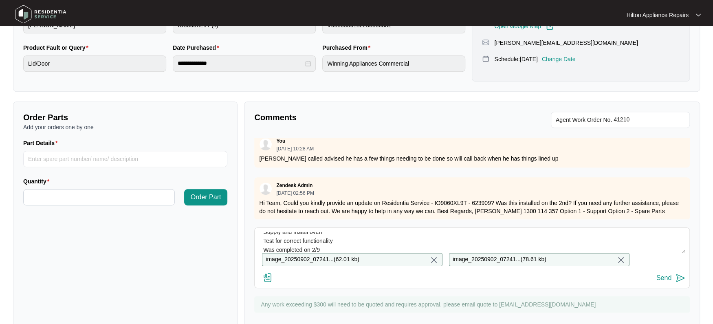 The image size is (713, 324). What do you see at coordinates (473, 304) in the screenshot?
I see `p: Any work exceeding $300 will need to be quoted and requires approval, please email quote to [EMAI...` at bounding box center [473, 304].